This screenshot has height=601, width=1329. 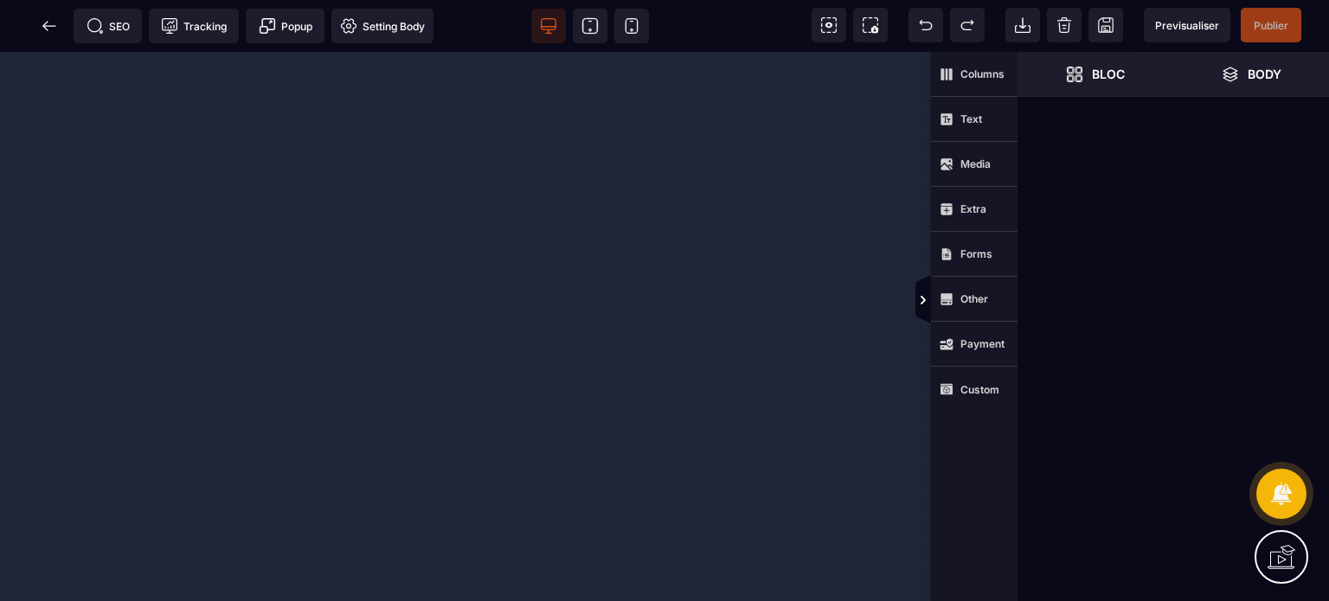 I want to click on span: Tracking, so click(x=194, y=26).